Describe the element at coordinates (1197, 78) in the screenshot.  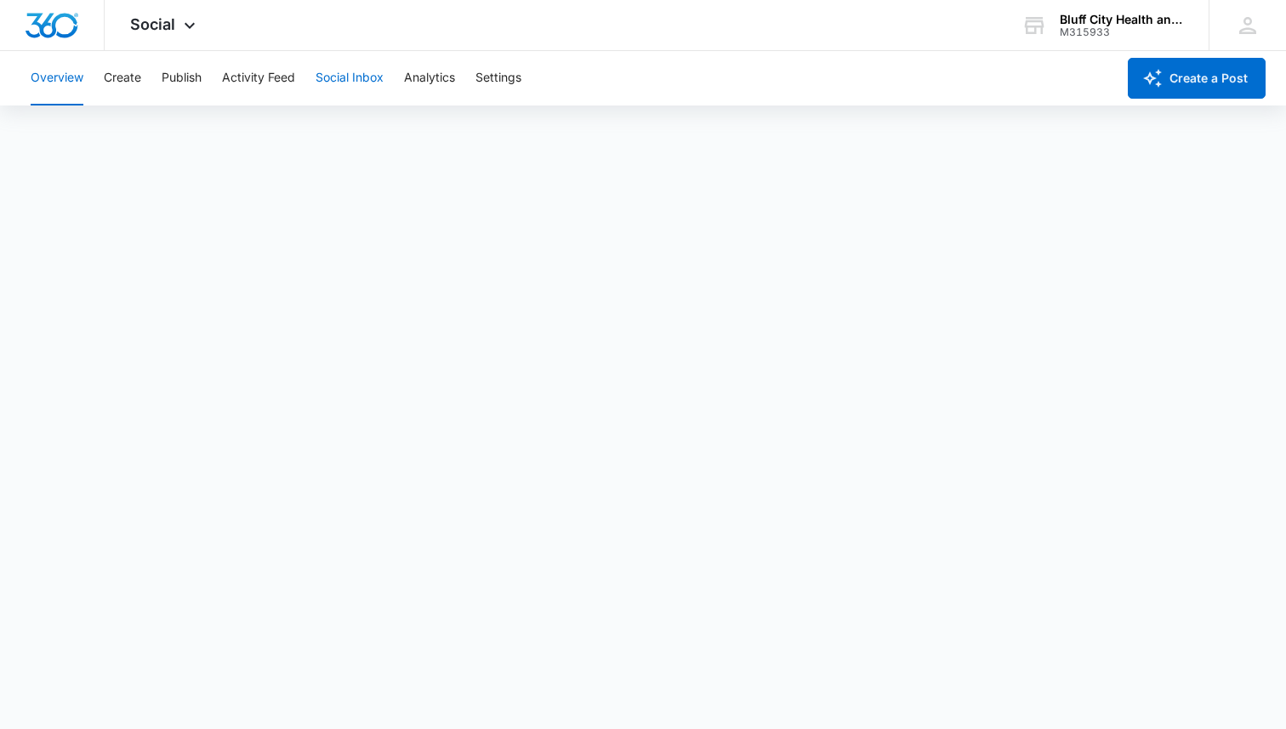
I see `button: Create a Post` at that location.